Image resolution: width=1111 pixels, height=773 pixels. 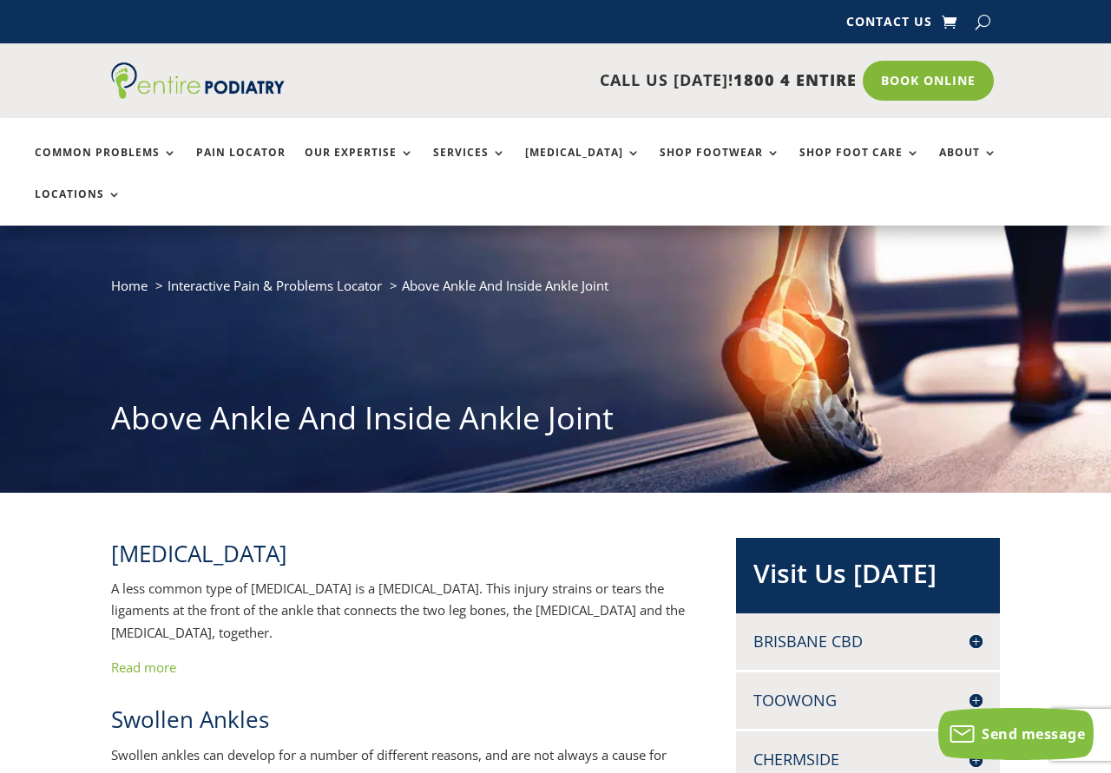 I want to click on a: Common Problems, so click(x=106, y=165).